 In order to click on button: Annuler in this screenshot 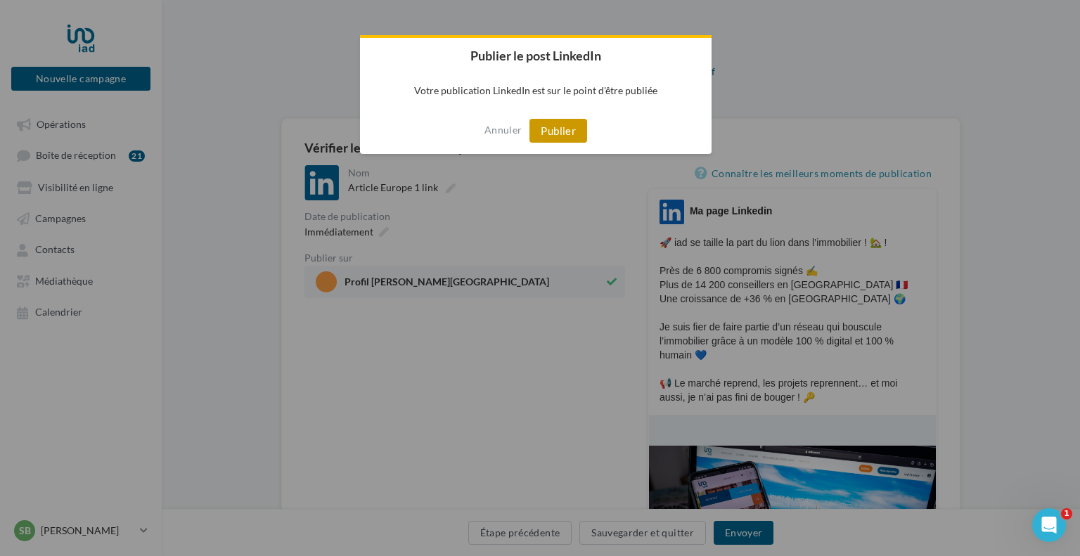, I will do `click(503, 130)`.